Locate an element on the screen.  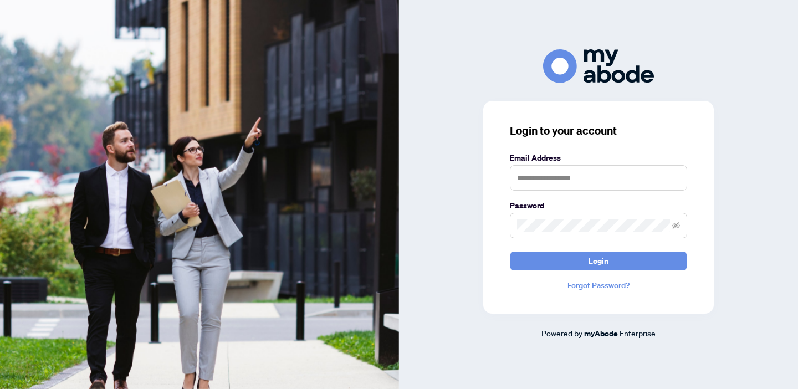
span: Powered by is located at coordinates (562, 333).